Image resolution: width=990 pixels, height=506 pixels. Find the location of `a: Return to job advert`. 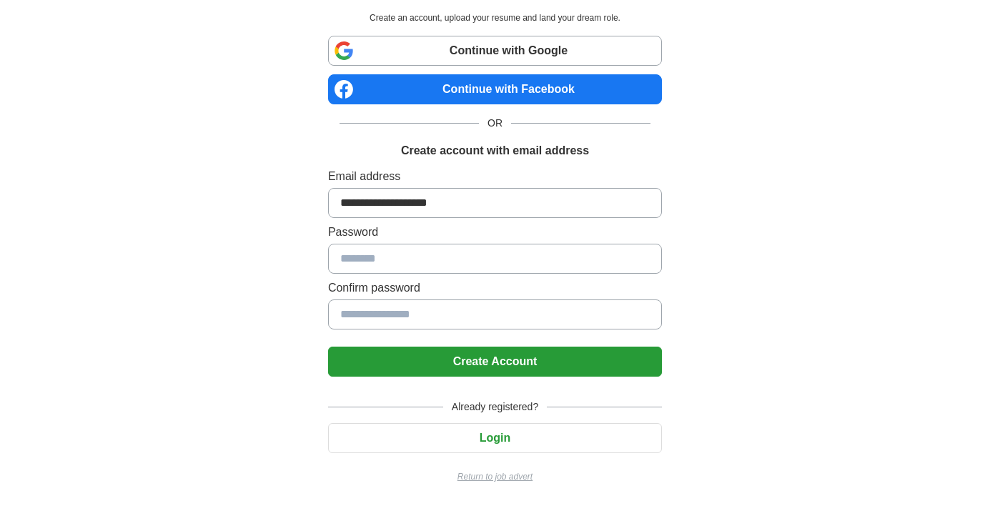

a: Return to job advert is located at coordinates (495, 477).